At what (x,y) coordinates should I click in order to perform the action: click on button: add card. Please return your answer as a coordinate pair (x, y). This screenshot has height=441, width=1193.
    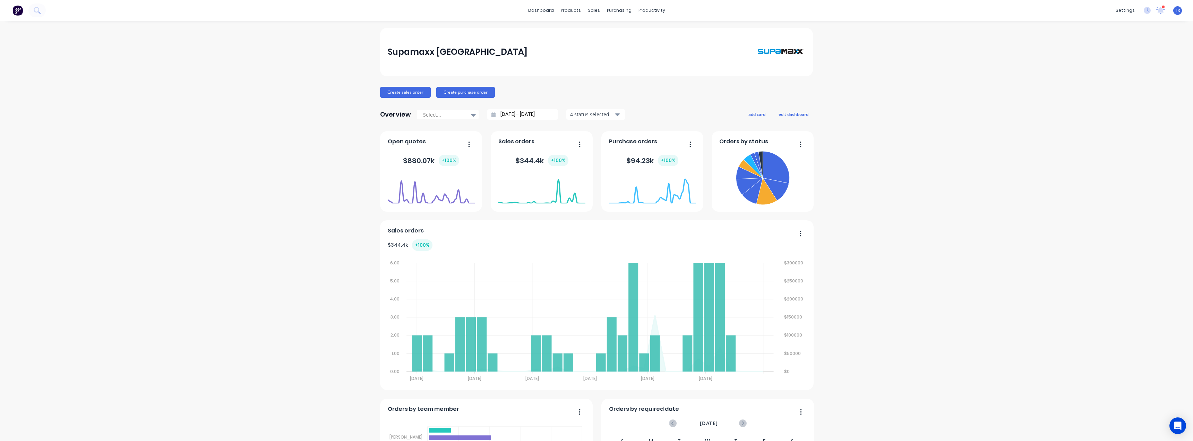
    Looking at the image, I should click on (757, 114).